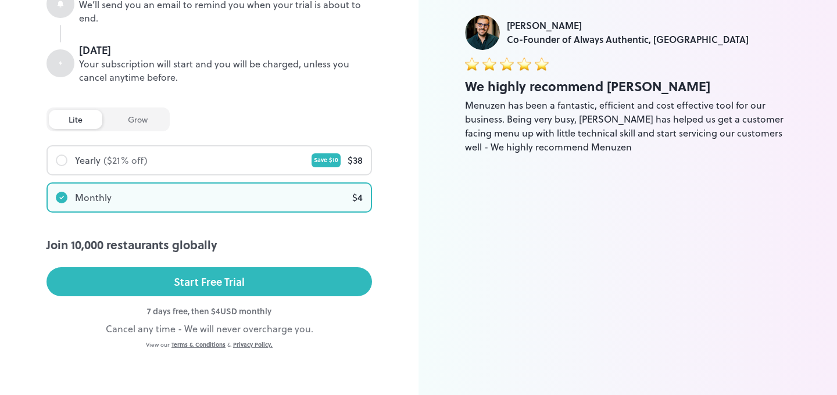 Image resolution: width=837 pixels, height=395 pixels. What do you see at coordinates (209, 311) in the screenshot?
I see `div: 7 days free, then $ 4 USD monthly` at bounding box center [209, 311].